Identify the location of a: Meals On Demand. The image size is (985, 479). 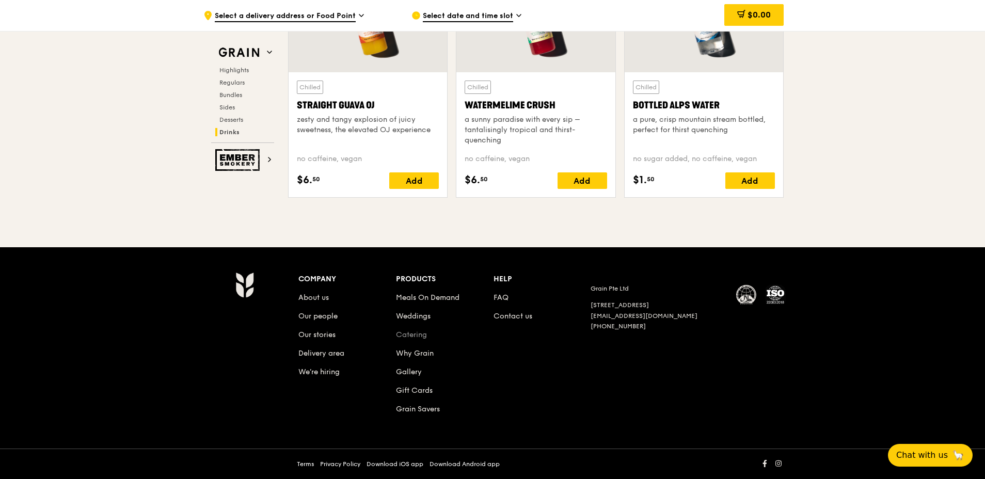
(427, 297).